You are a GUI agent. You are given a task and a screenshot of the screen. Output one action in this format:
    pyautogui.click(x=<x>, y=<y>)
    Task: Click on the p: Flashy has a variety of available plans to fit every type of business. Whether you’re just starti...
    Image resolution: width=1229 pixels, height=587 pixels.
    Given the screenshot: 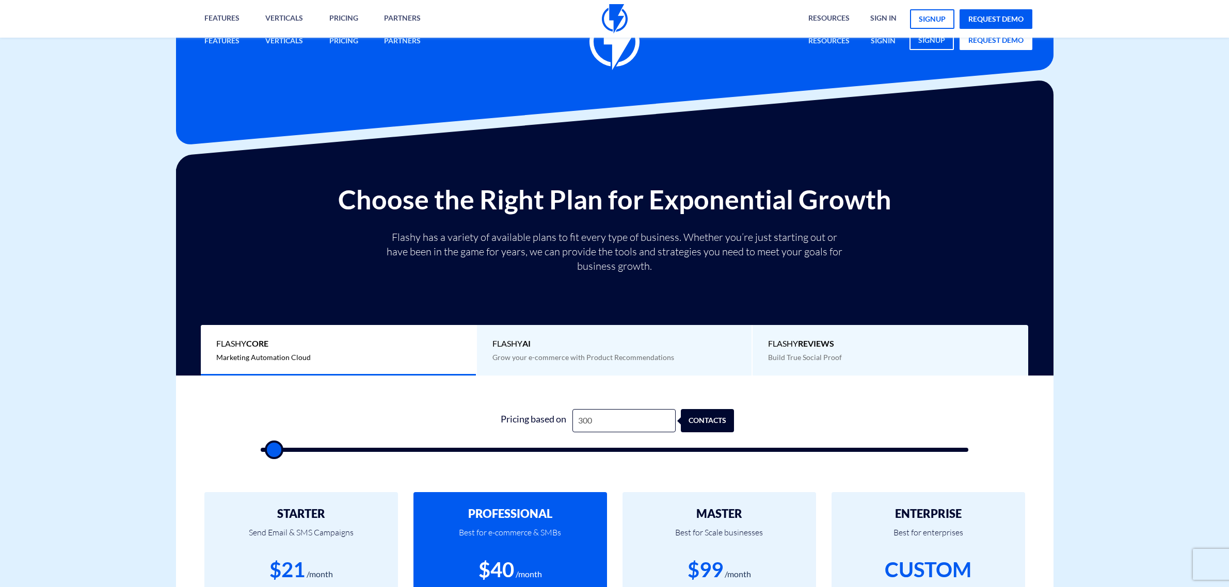 What is the action you would take?
    pyautogui.click(x=615, y=252)
    